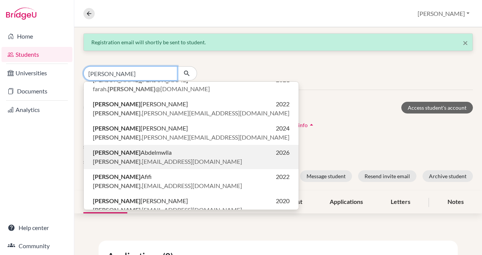  Describe the element at coordinates (437, 108) in the screenshot. I see `a: Access student's account` at that location.